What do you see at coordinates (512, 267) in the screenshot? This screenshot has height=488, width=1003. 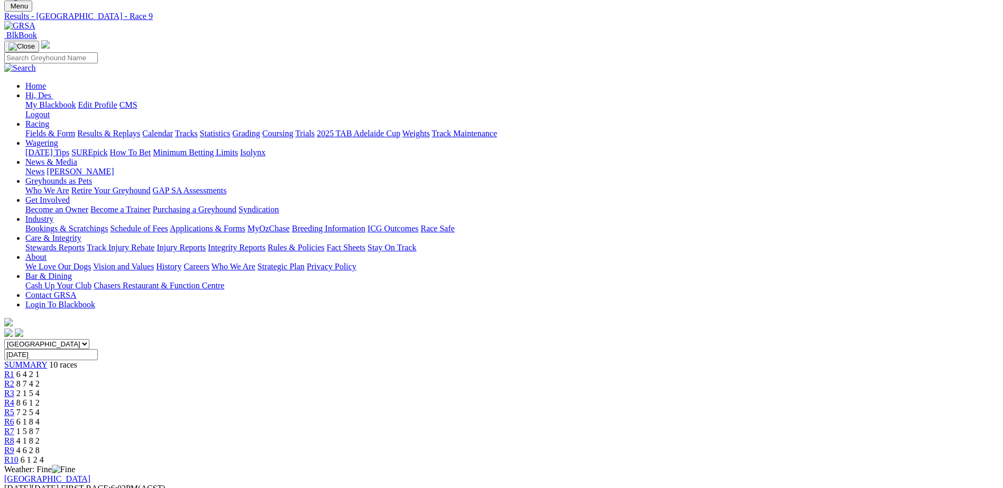 I see `div: About` at bounding box center [512, 267].